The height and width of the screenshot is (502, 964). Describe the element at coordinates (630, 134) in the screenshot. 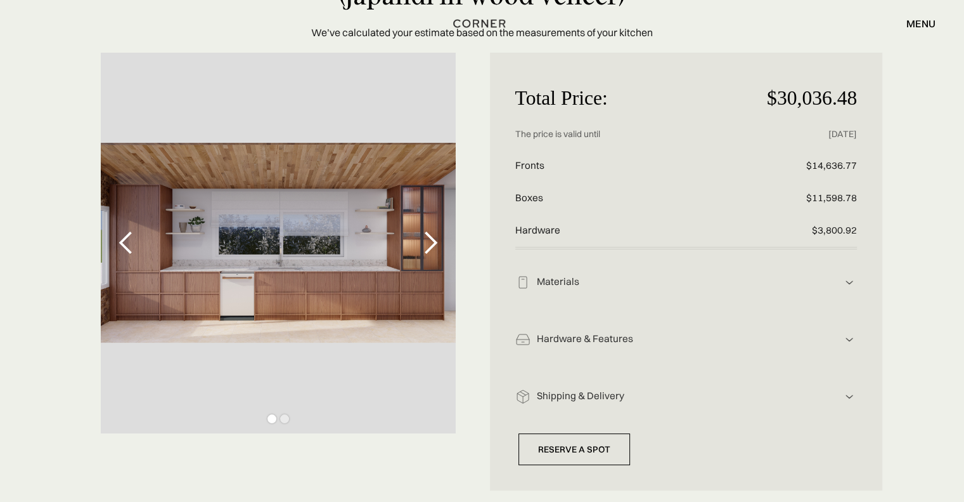

I see `p: The price is valid until` at that location.